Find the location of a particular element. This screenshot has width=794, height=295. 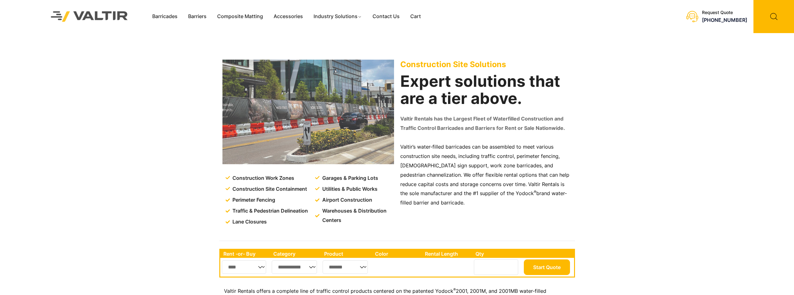

a: Barriers is located at coordinates (197, 17).